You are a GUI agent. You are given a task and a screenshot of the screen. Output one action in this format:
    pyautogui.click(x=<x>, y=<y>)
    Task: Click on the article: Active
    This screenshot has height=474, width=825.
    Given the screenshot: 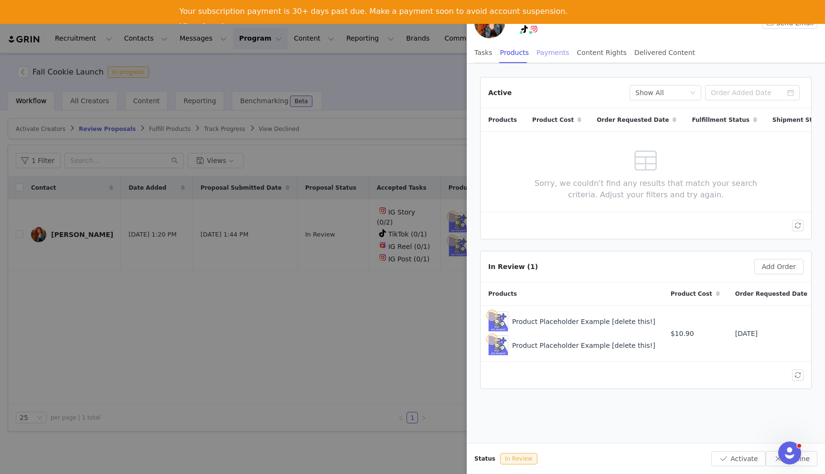 What is the action you would take?
    pyautogui.click(x=646, y=158)
    